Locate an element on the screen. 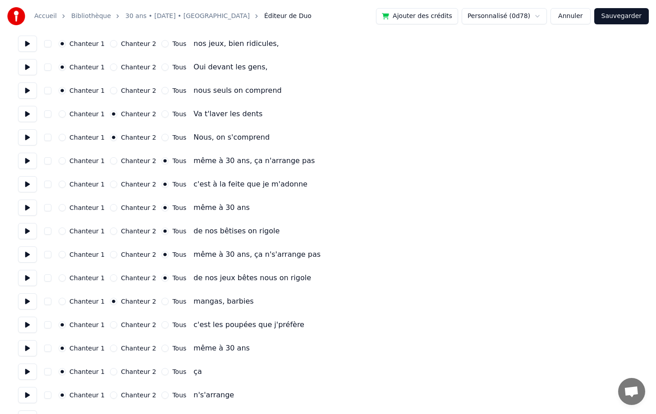 The height and width of the screenshot is (414, 656). button: Sauvegarder is located at coordinates (621, 16).